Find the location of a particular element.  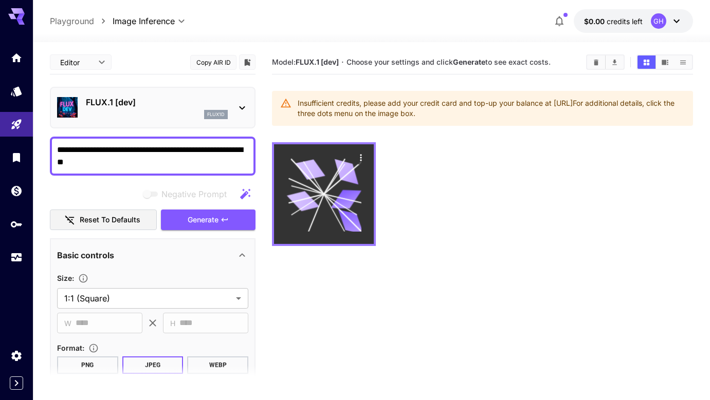

button: $0.00GH is located at coordinates (633, 21).